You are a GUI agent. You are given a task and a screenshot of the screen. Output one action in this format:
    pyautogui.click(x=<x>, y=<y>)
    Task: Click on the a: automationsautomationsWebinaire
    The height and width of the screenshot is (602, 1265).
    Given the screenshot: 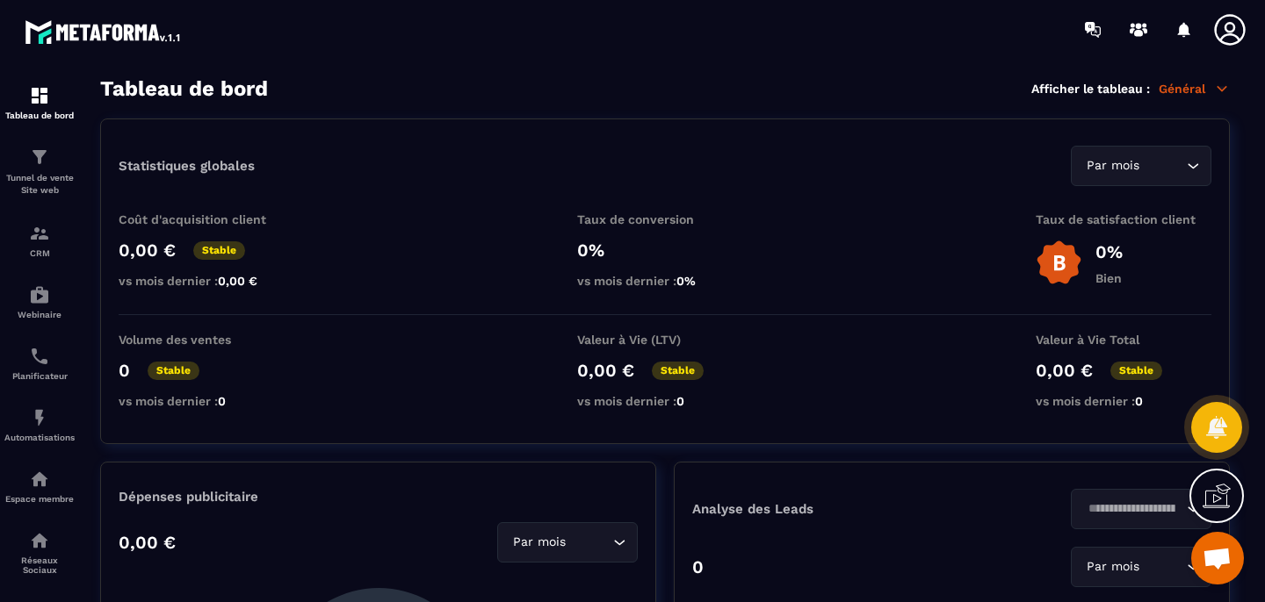 What is the action you would take?
    pyautogui.click(x=40, y=302)
    